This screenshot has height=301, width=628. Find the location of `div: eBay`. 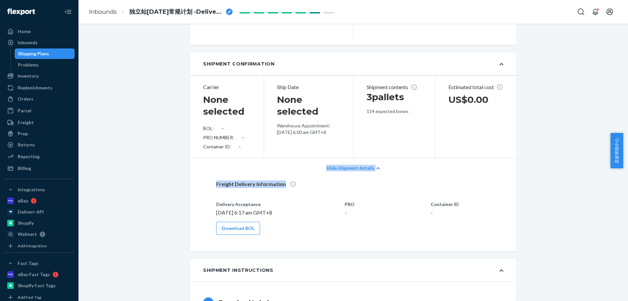

div: eBay is located at coordinates (23, 201).